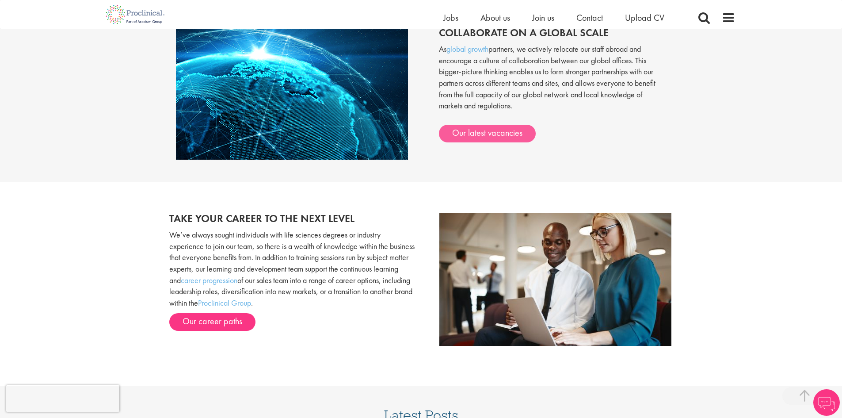 The height and width of the screenshot is (418, 842). What do you see at coordinates (451, 18) in the screenshot?
I see `span: Jobs` at bounding box center [451, 18].